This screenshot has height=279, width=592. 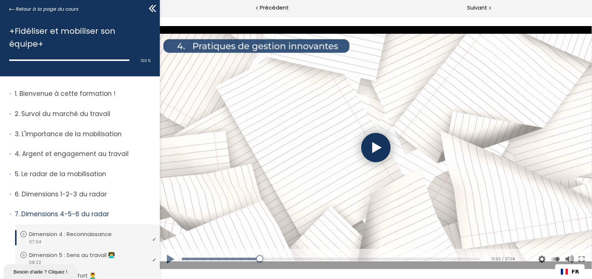 What do you see at coordinates (85, 94) in the screenshot?
I see `p: Bienvenue à cette formation !` at bounding box center [85, 94].